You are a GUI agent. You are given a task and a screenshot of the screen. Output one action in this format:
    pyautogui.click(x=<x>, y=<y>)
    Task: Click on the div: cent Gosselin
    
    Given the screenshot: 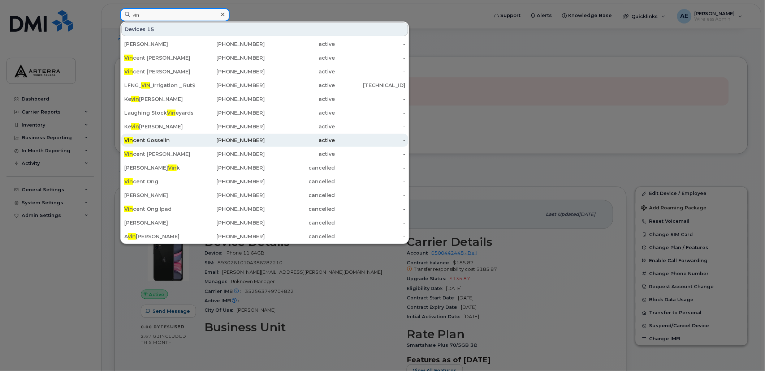 What is the action you would take?
    pyautogui.click(x=159, y=140)
    